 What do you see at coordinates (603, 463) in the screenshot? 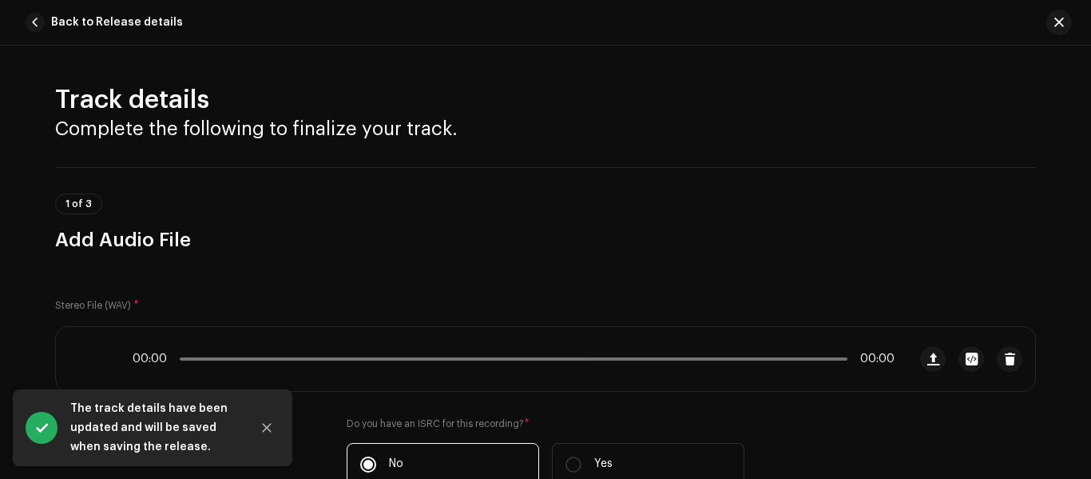
I see `p: Yes` at bounding box center [603, 463].